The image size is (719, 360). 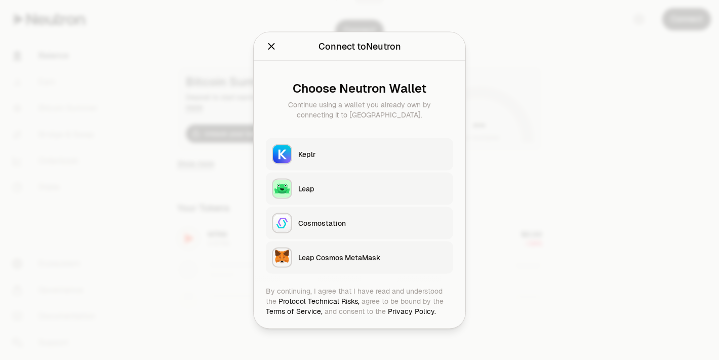 I want to click on img: Keplr, so click(x=282, y=154).